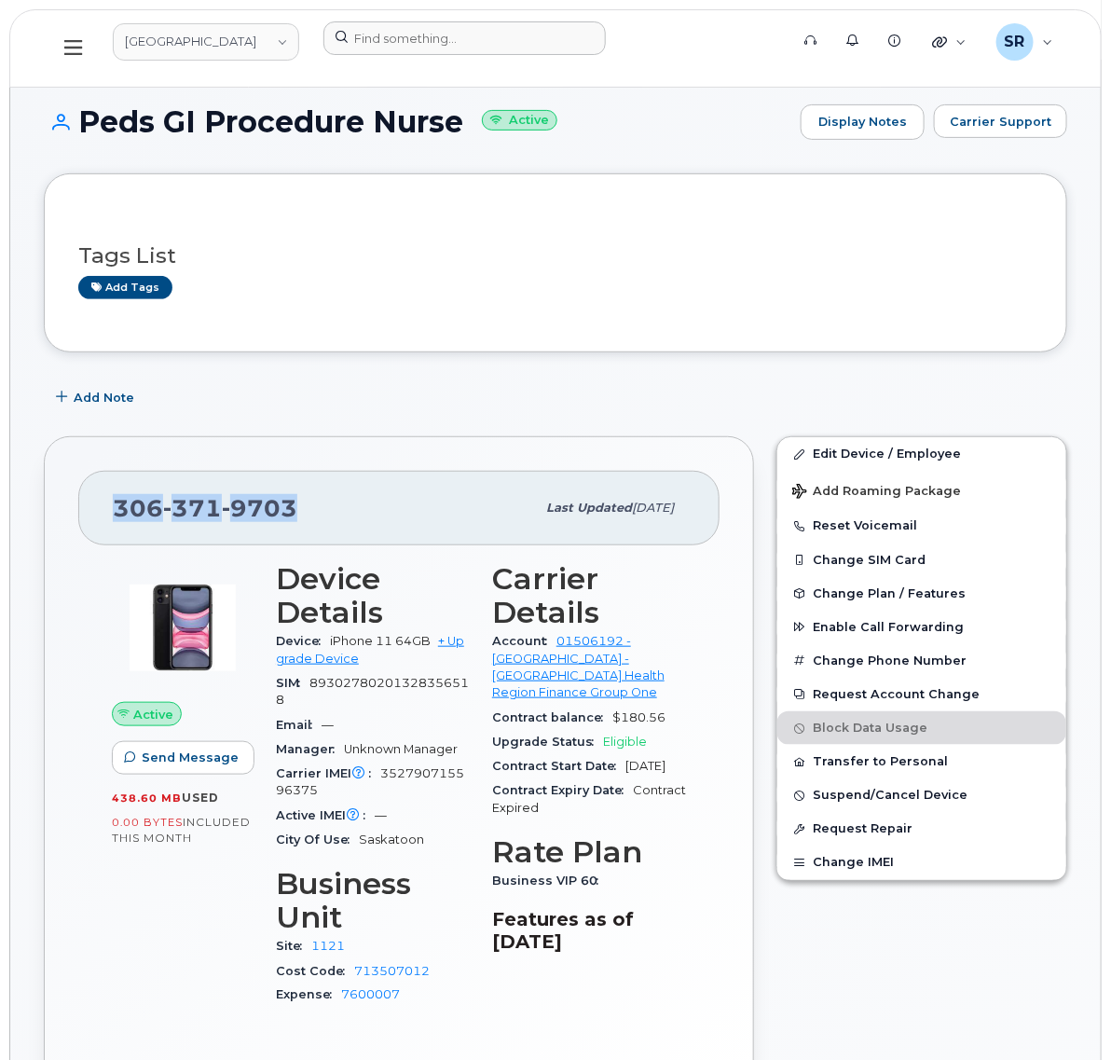 This screenshot has width=1111, height=1060. What do you see at coordinates (205, 508) in the screenshot?
I see `span: 306` at bounding box center [205, 508].